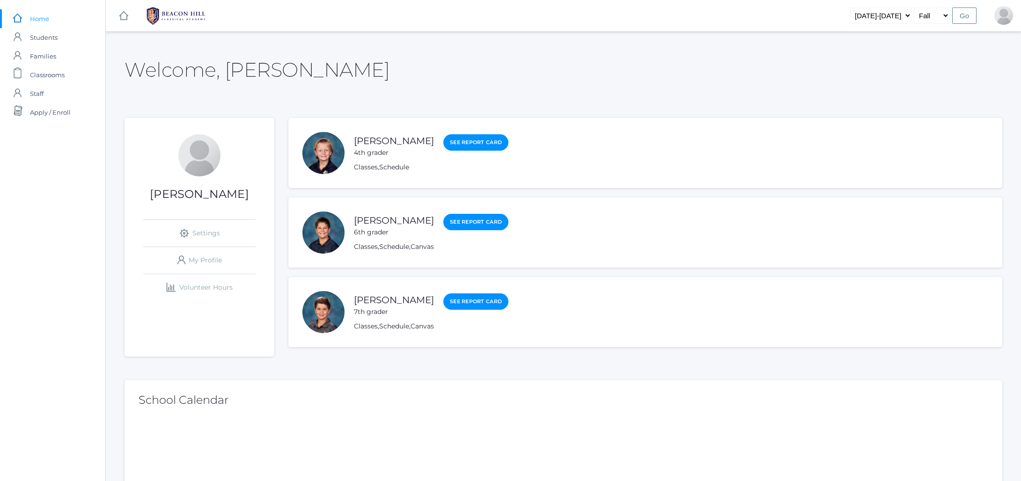 The height and width of the screenshot is (481, 1021). What do you see at coordinates (50, 112) in the screenshot?
I see `span: Apply / Enroll` at bounding box center [50, 112].